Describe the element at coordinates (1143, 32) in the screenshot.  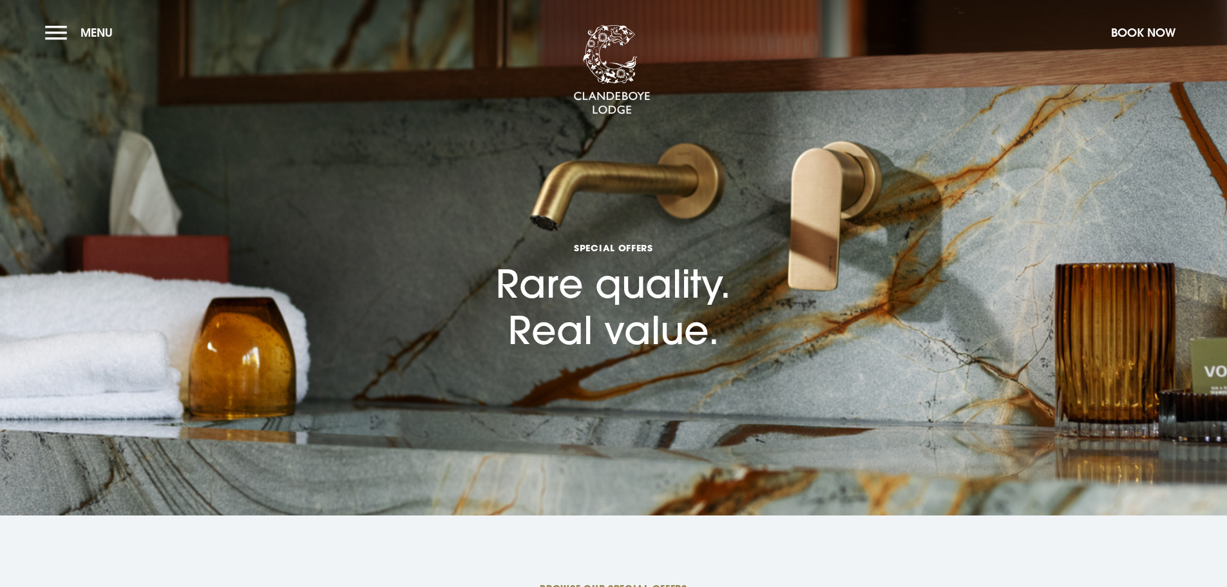
I see `button: Book Now` at that location.